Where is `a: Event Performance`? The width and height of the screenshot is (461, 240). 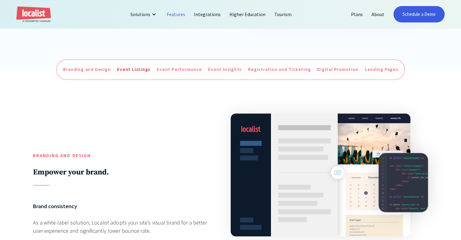 a: Event Performance is located at coordinates (179, 69).